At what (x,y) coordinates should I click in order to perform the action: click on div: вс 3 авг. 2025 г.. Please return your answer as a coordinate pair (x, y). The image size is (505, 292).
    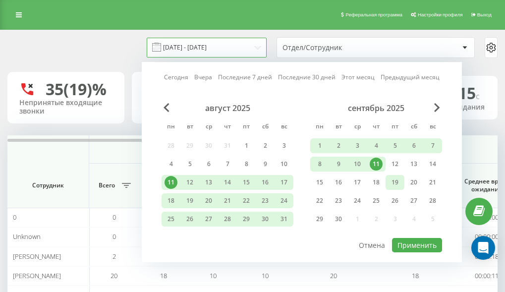
    Looking at the image, I should click on (284, 146).